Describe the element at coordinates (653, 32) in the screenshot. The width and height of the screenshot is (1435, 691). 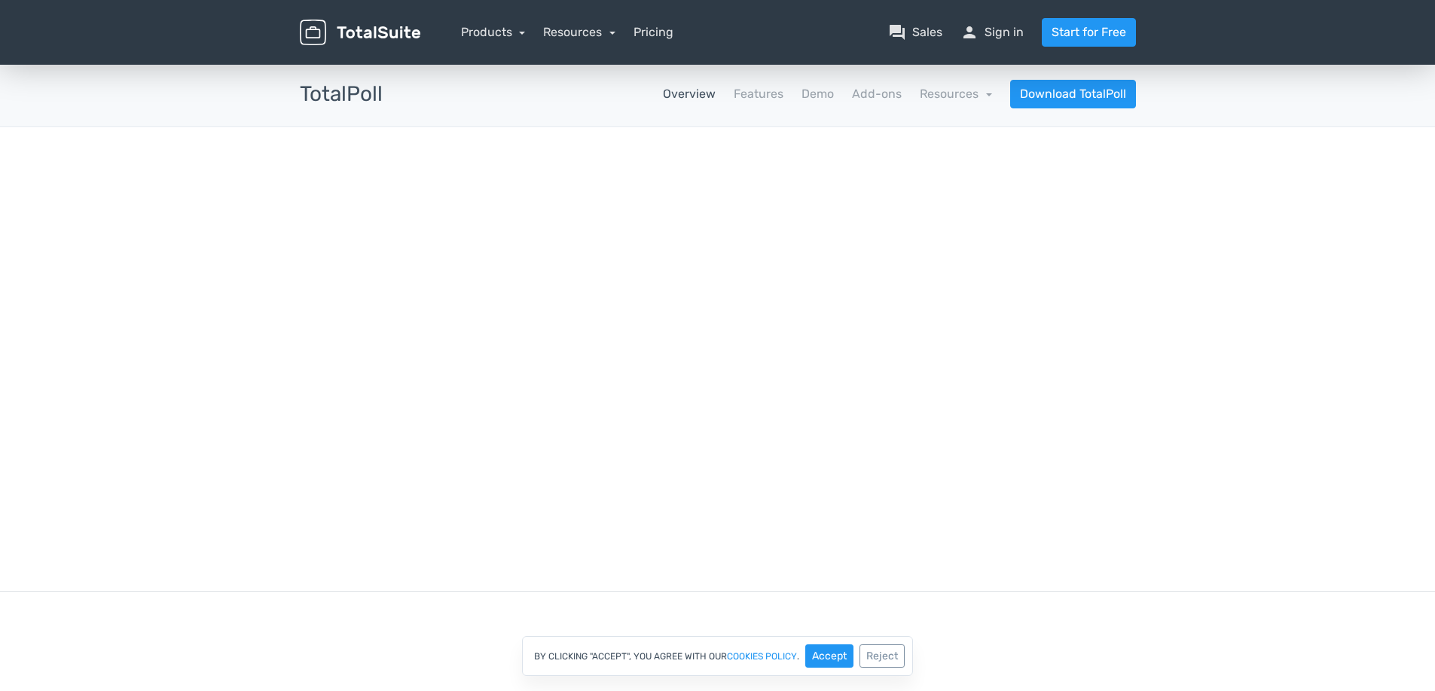
I see `a: Pricing` at that location.